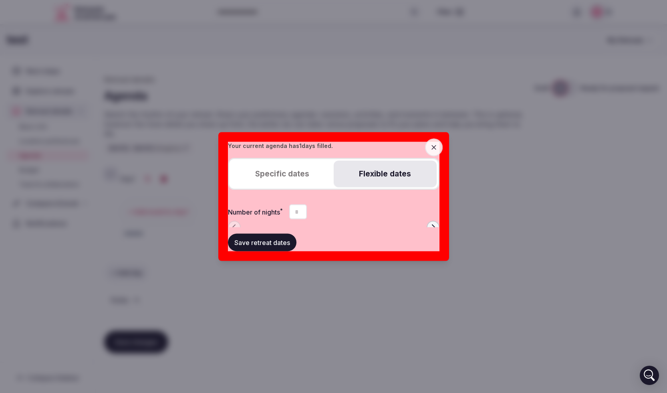 The image size is (667, 393). I want to click on button: Save retreat dates, so click(262, 242).